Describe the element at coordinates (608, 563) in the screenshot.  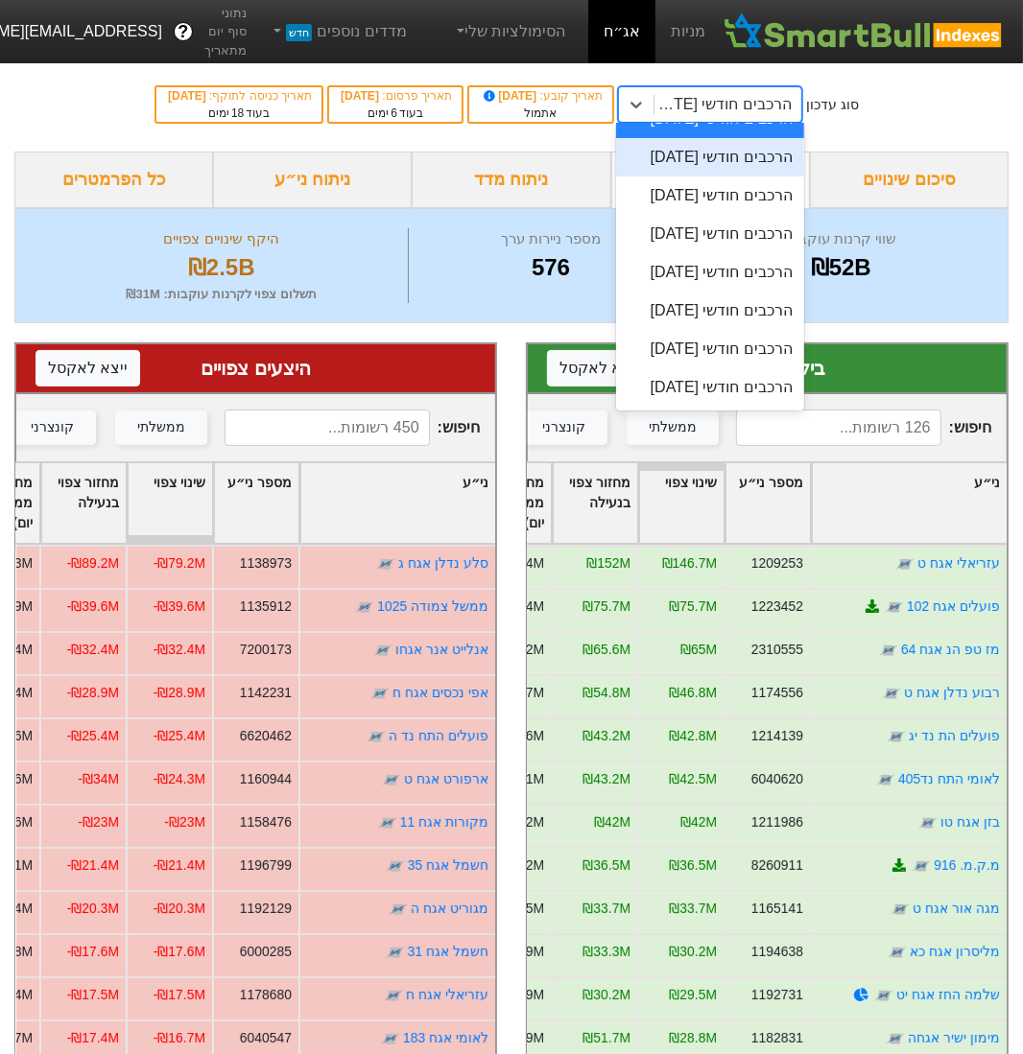
I see `div: ₪152M` at that location.